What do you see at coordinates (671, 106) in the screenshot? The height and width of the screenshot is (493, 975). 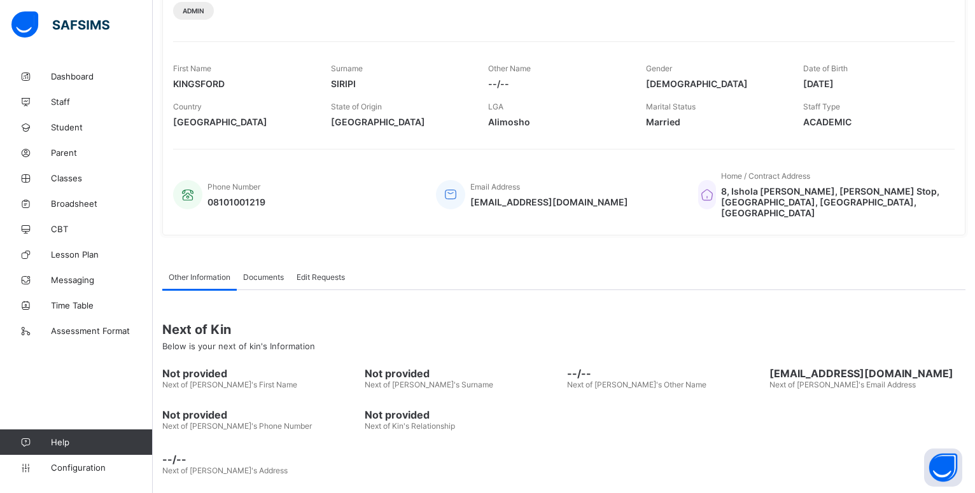 I see `span: Marital Status` at bounding box center [671, 106].